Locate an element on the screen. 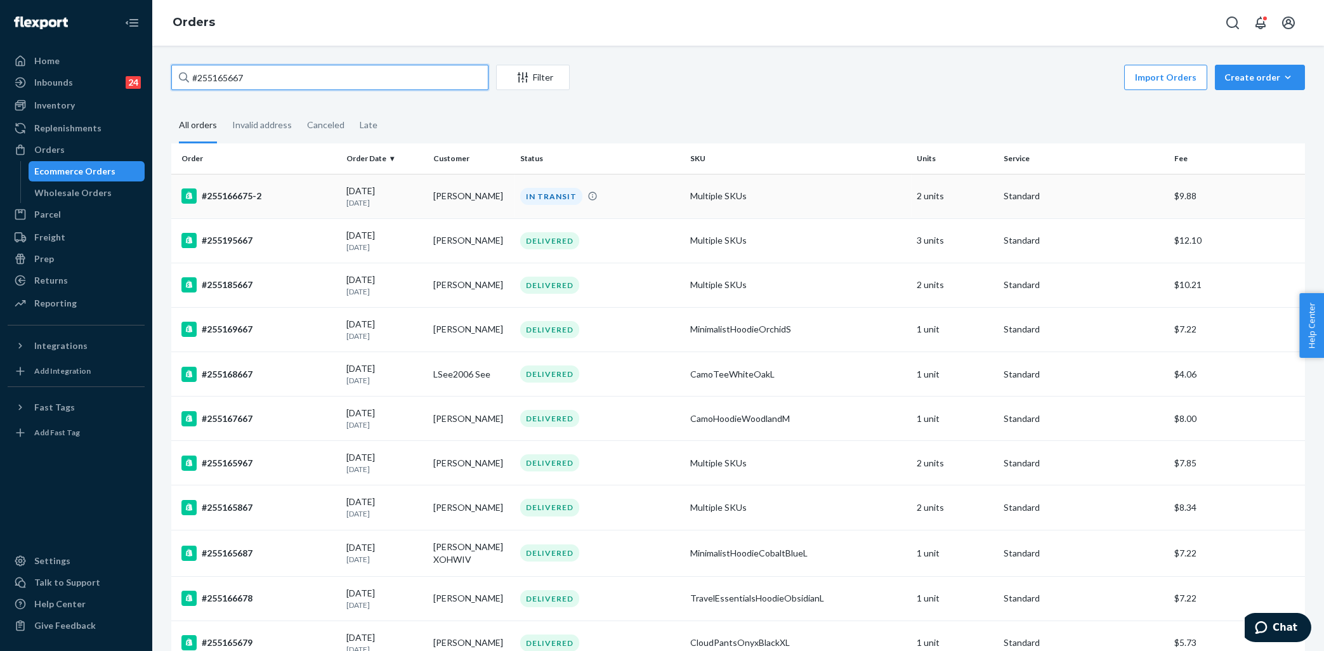 The image size is (1324, 651). td: $7.22 is located at coordinates (1237, 598).